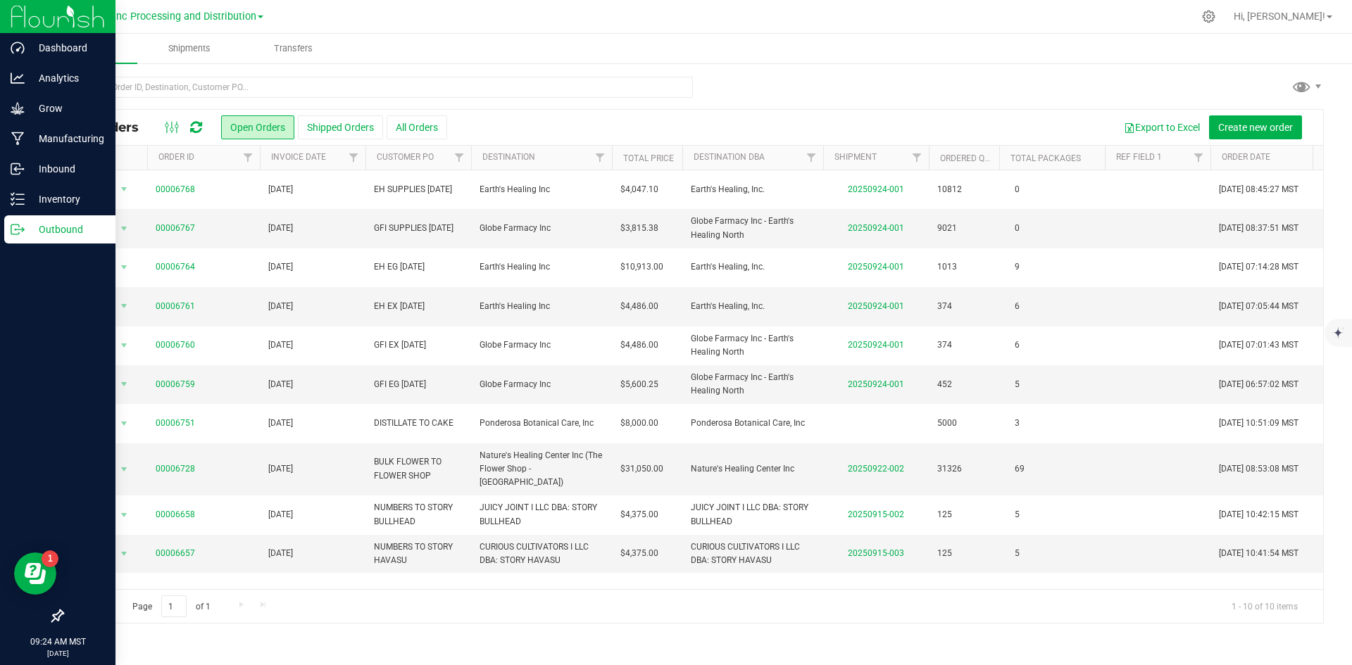 The width and height of the screenshot is (1352, 665). Describe the element at coordinates (876, 553) in the screenshot. I see `a: 20250915-003` at that location.